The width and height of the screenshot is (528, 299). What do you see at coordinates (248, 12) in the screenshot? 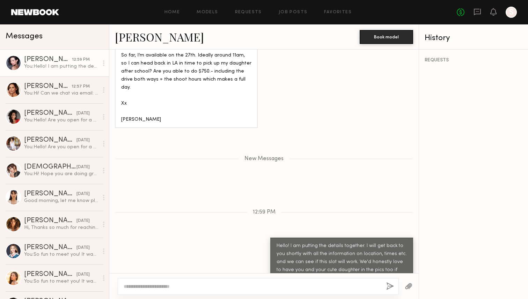
I see `a: Requests` at bounding box center [248, 12].